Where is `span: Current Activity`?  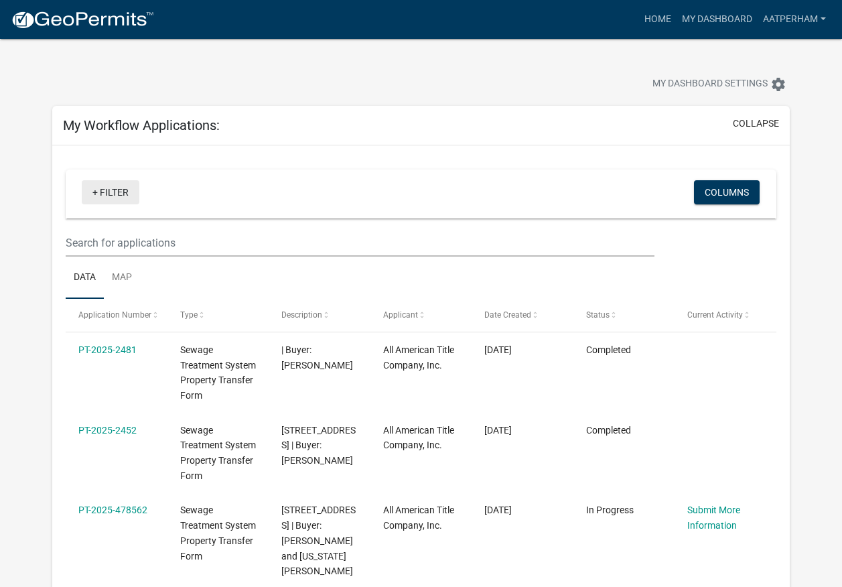
span: Current Activity is located at coordinates (715, 315).